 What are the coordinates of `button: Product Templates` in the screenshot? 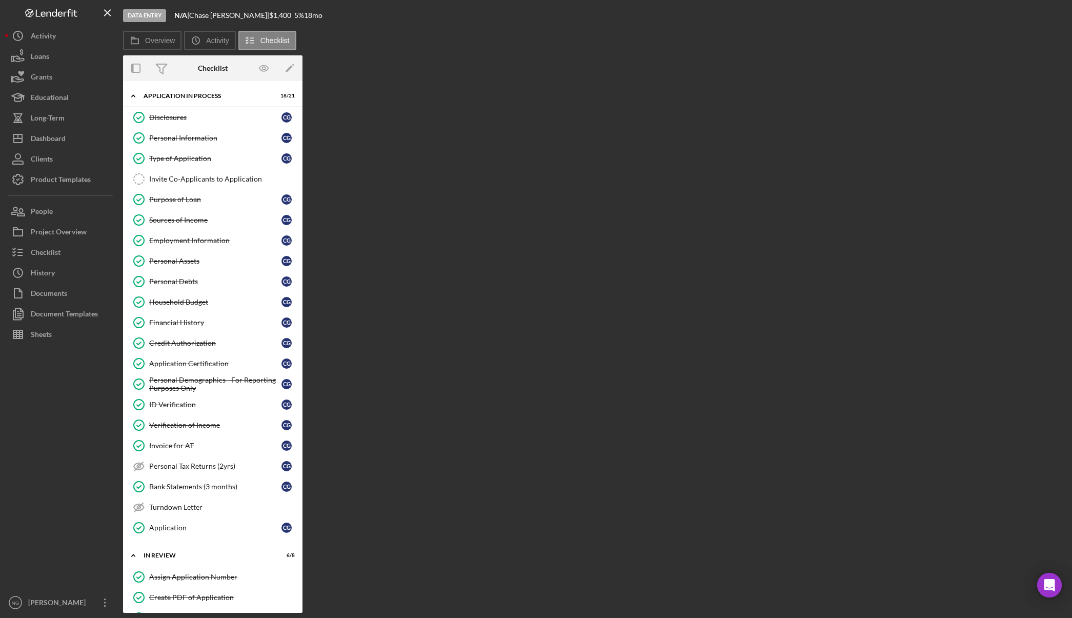 It's located at (62, 179).